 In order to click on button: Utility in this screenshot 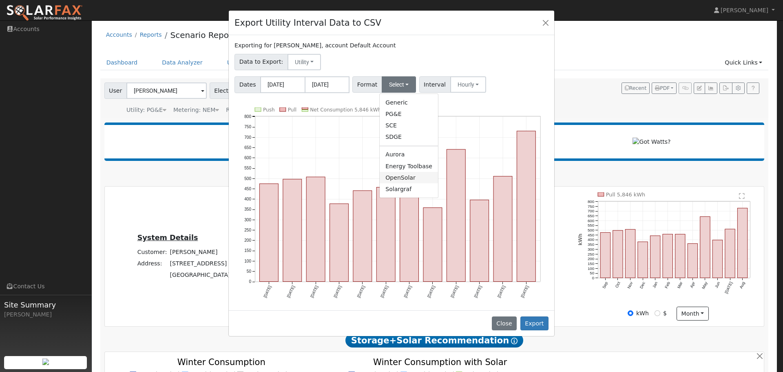, I will do `click(304, 62)`.